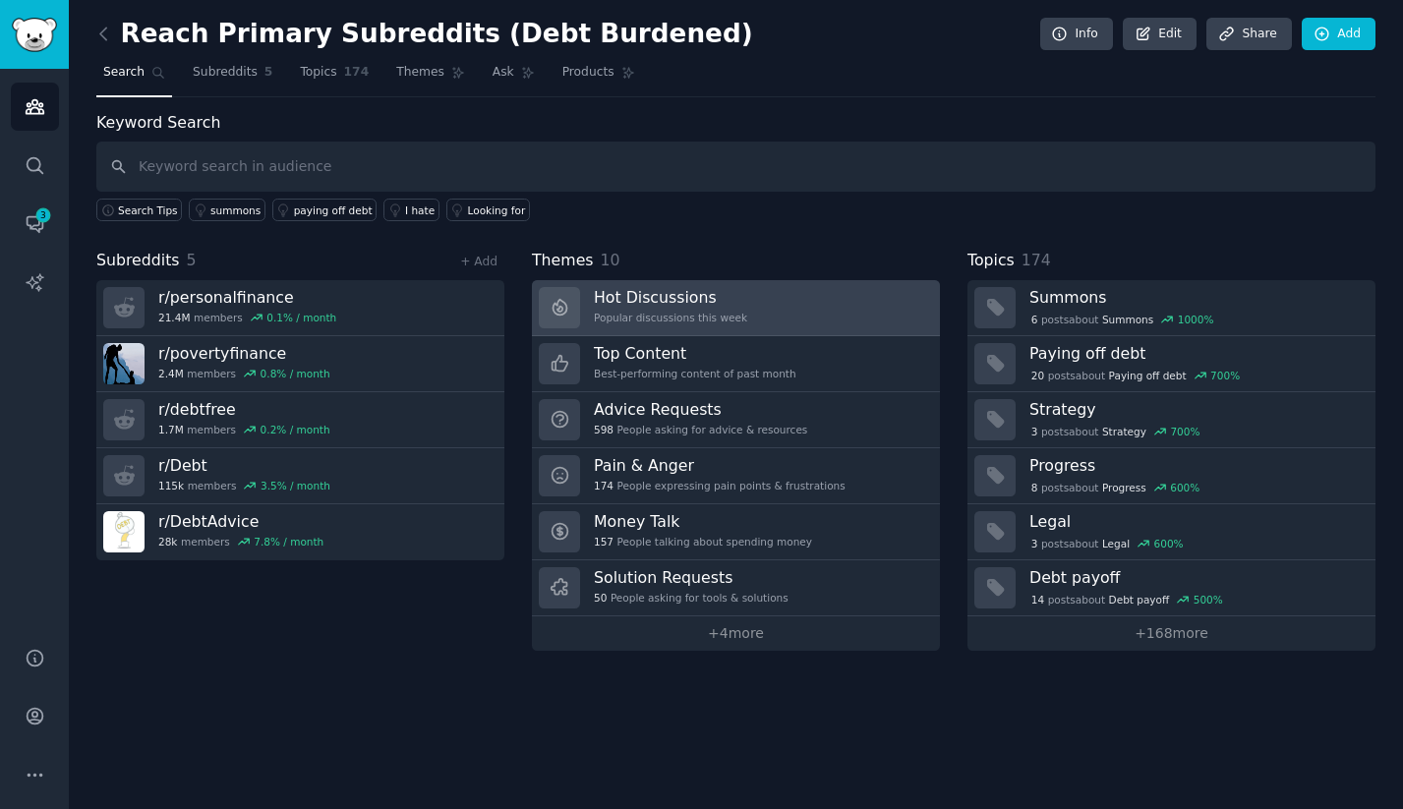  What do you see at coordinates (1196, 297) in the screenshot?
I see `h3: Summons` at bounding box center [1196, 297].